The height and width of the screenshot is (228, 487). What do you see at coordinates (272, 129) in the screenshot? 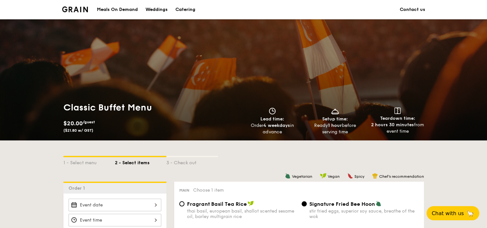
I see `div: Order in advance` at bounding box center [272, 129].